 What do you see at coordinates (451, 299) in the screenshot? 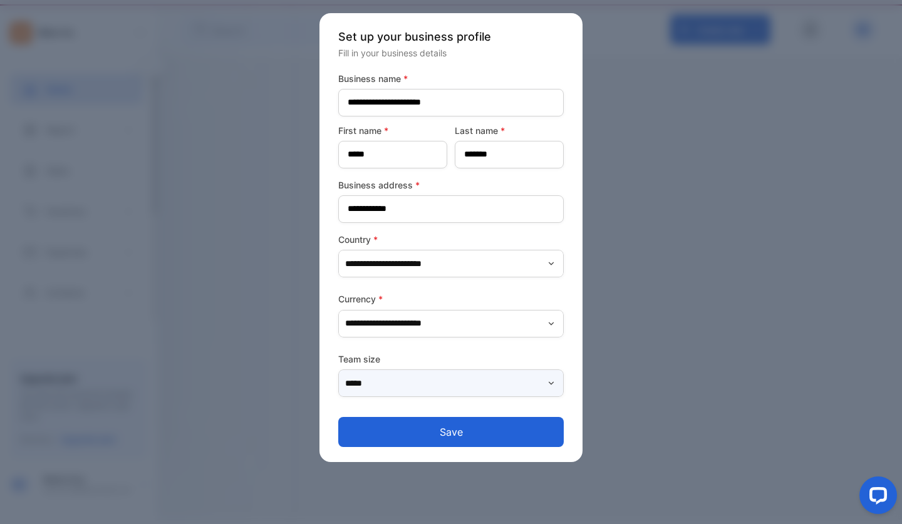
I see `label: Currency` at bounding box center [451, 299].